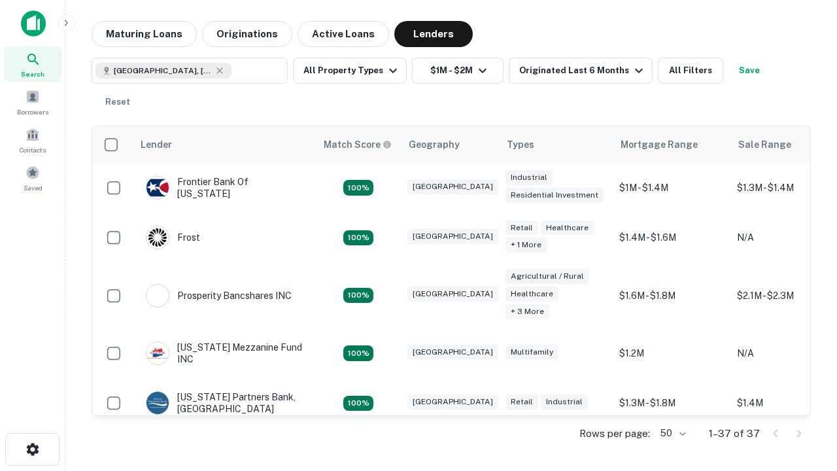  I want to click on td: $1.4M - $1.6M, so click(671, 237).